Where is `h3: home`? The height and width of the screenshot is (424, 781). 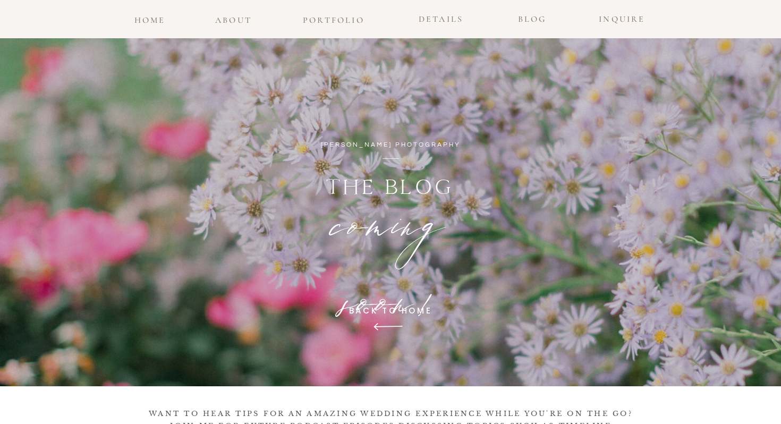
h3: home is located at coordinates (150, 18).